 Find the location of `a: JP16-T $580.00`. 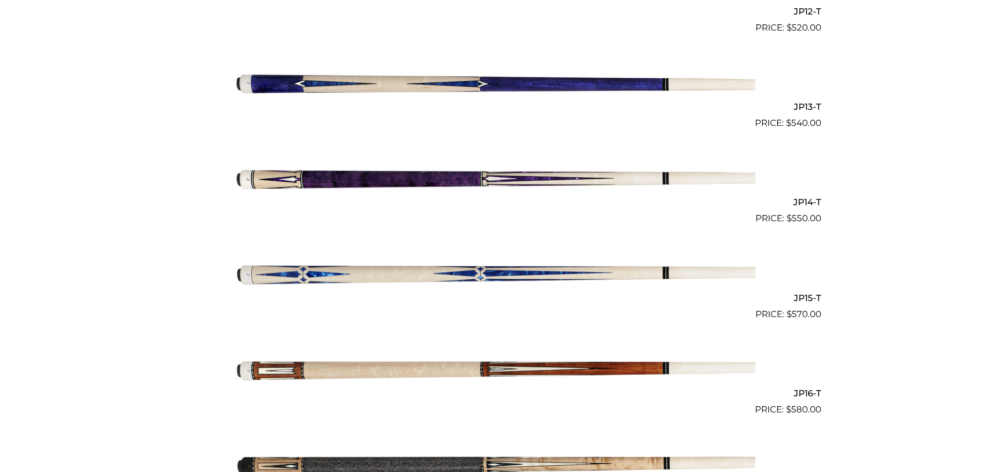

a: JP16-T $580.00 is located at coordinates (494, 371).